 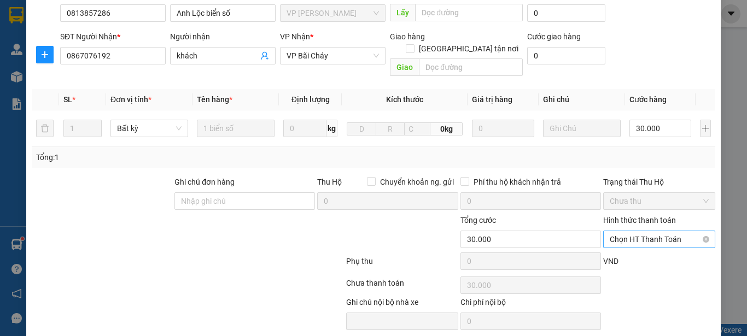 I want to click on span: Đơn vị tính, so click(x=131, y=100).